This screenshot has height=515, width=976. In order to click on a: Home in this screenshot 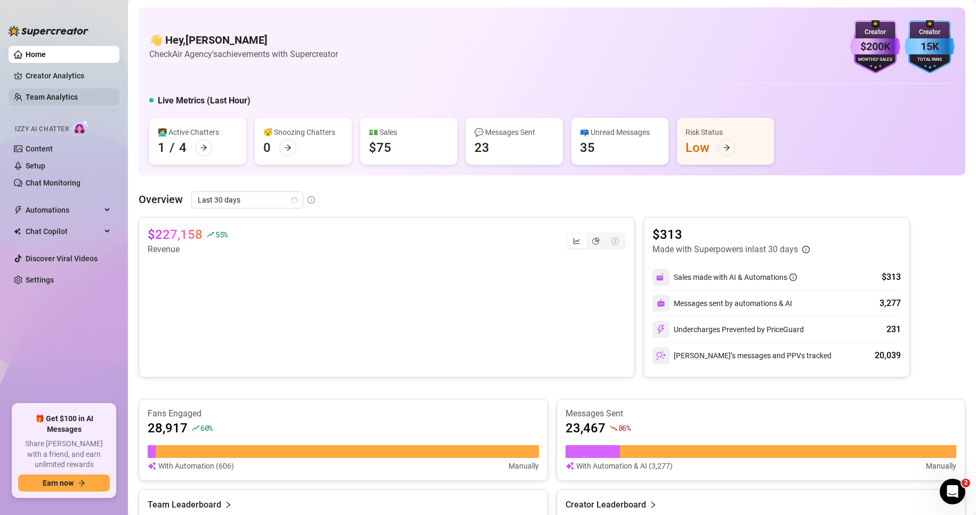, I will do `click(36, 54)`.